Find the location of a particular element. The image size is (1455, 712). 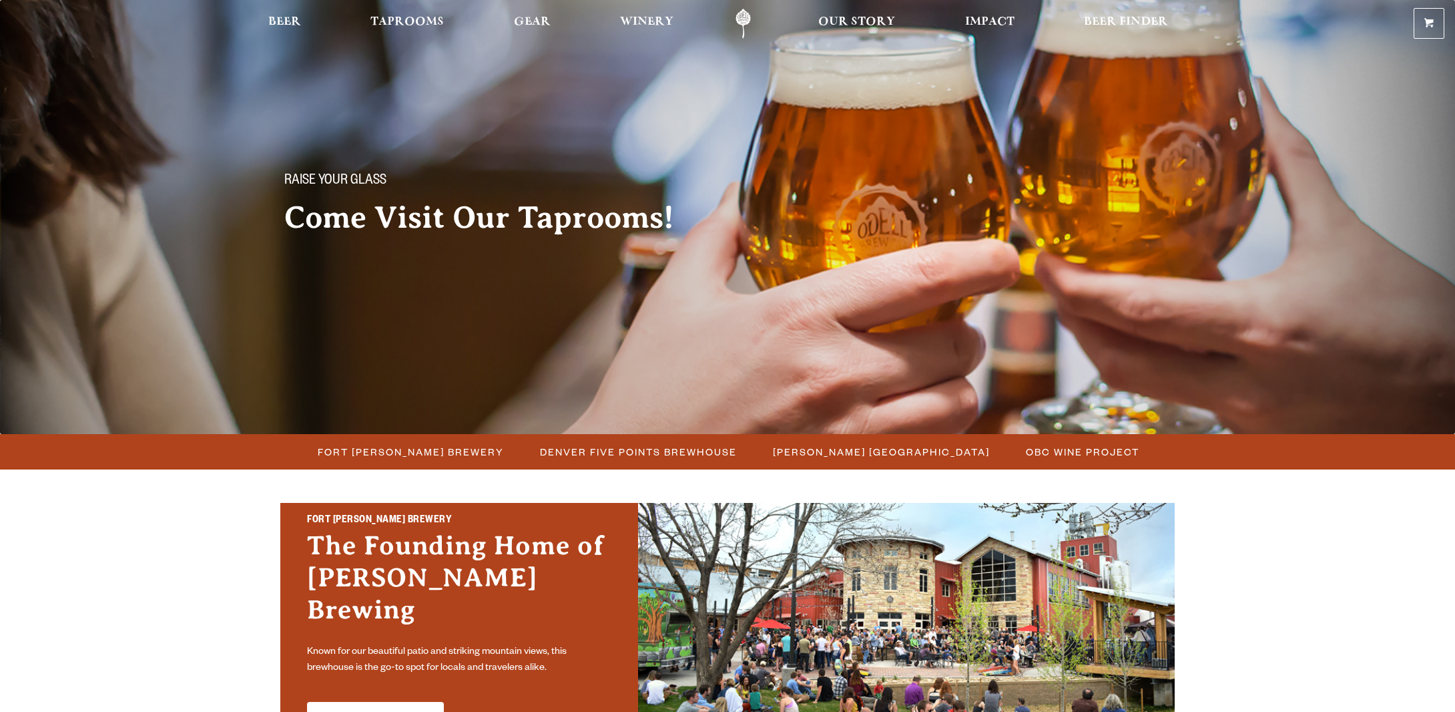

span: Raise your glass is located at coordinates (335, 182).